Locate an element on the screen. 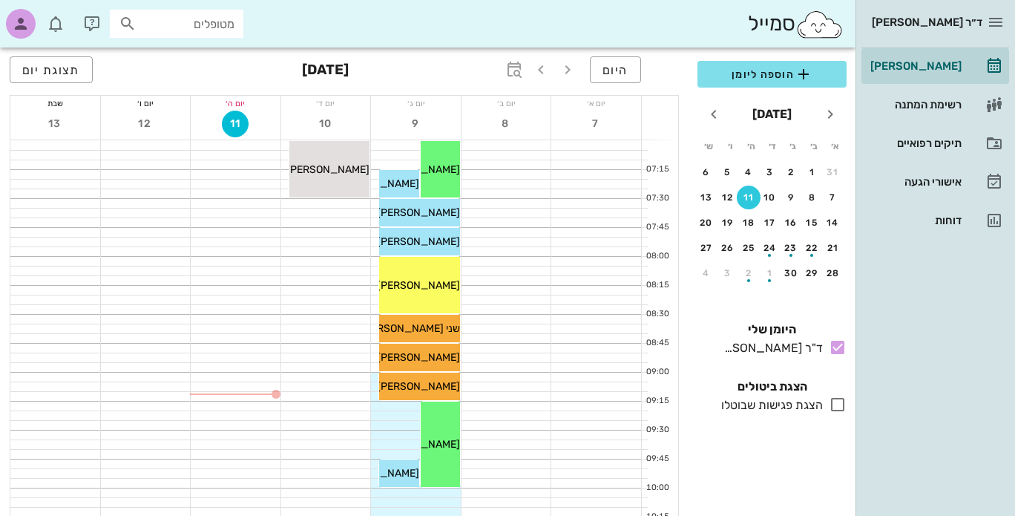  div: 10 is located at coordinates (770, 197).